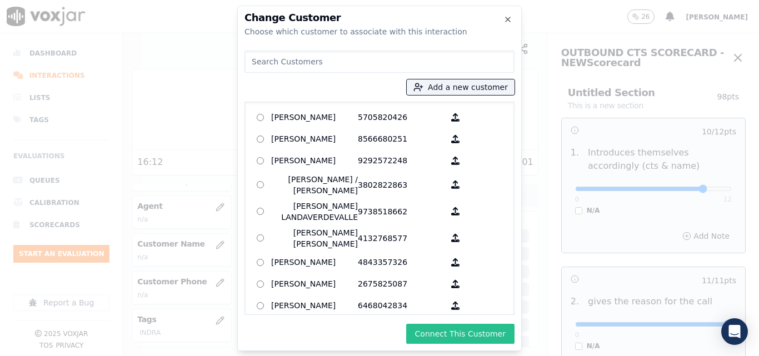 The width and height of the screenshot is (759, 356). What do you see at coordinates (401, 284) in the screenshot?
I see `p: 2675825087` at bounding box center [401, 284].